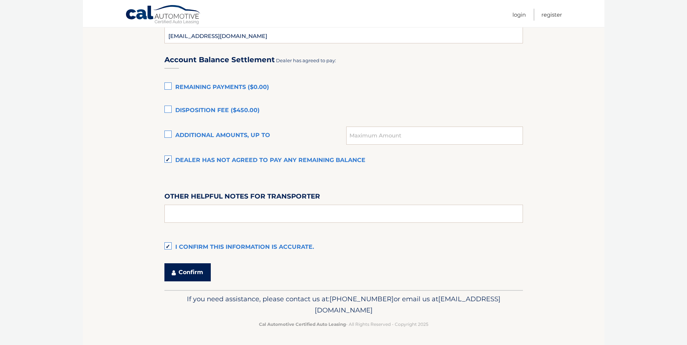 The image size is (687, 345). What do you see at coordinates (344, 111) in the screenshot?
I see `label: Disposition Fee ($450.00)` at bounding box center [344, 111].